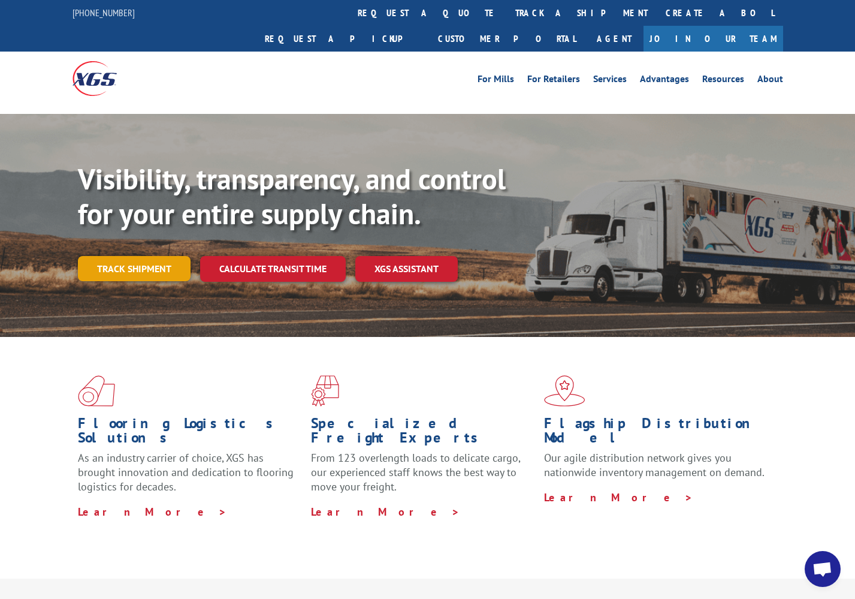 The width and height of the screenshot is (855, 599). What do you see at coordinates (190, 433) in the screenshot?
I see `h1: Flooring Logistics Solutions` at bounding box center [190, 433].